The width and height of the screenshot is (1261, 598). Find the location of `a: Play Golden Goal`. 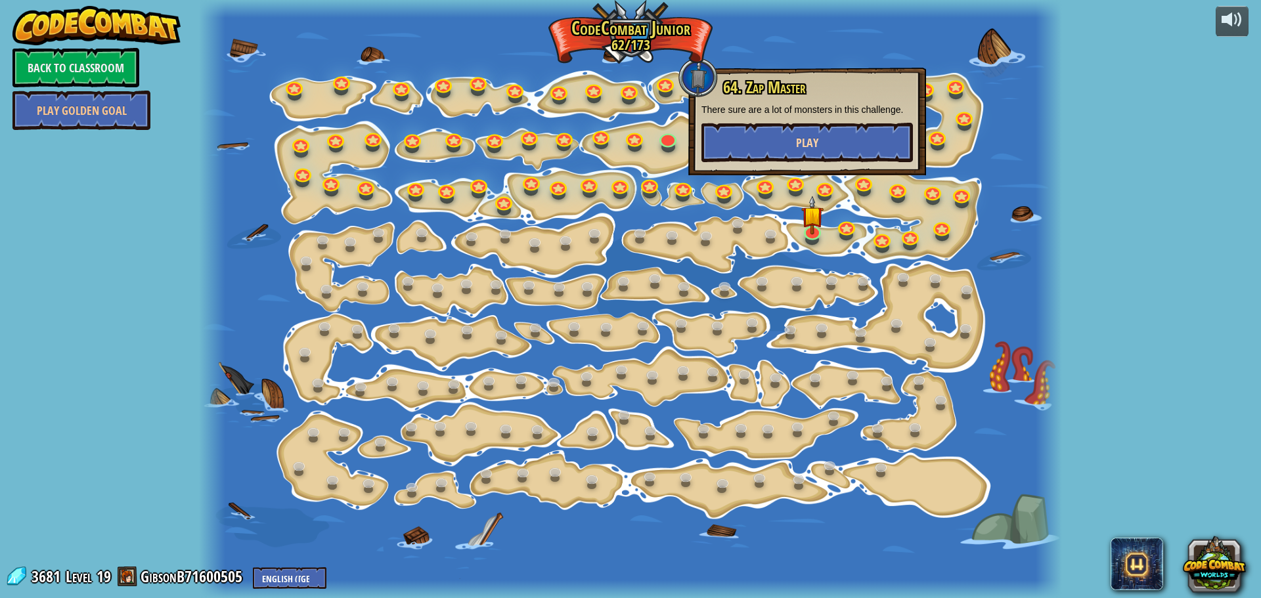

a: Play Golden Goal is located at coordinates (81, 110).